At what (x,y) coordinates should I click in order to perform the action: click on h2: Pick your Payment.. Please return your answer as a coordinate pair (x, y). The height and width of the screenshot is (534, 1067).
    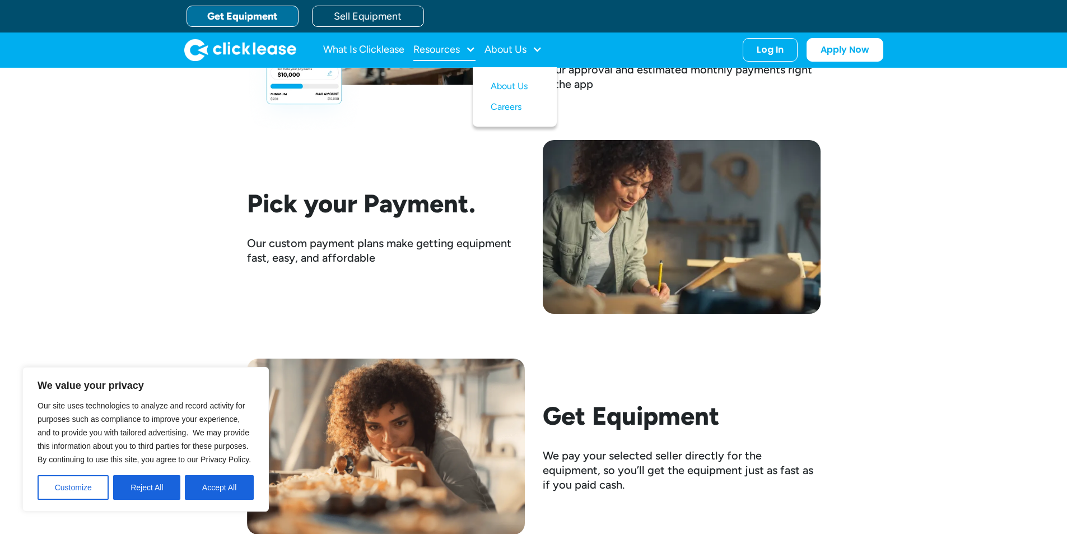
    Looking at the image, I should click on (386, 203).